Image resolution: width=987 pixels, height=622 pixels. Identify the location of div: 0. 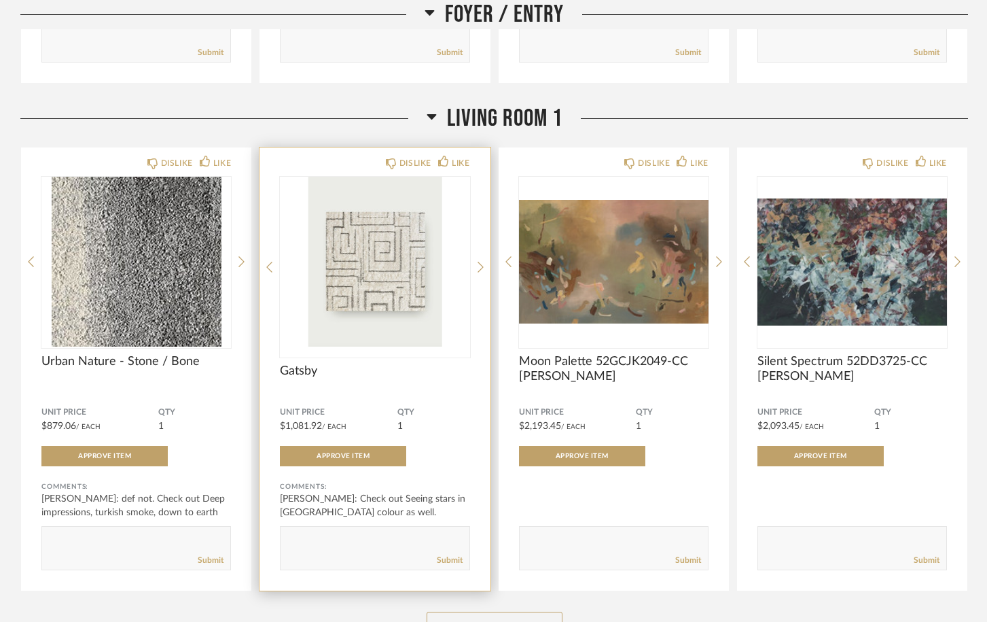
(374, 262).